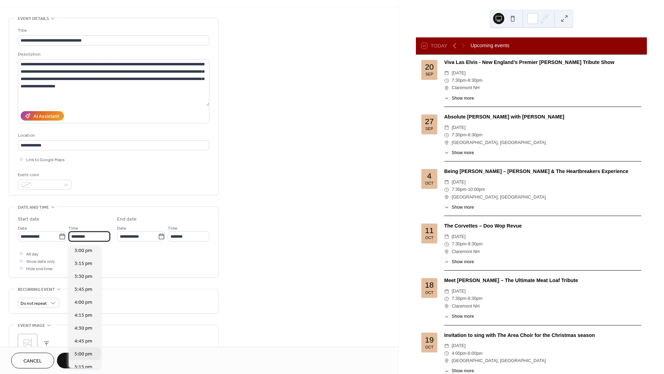 The image size is (664, 374). Describe the element at coordinates (83, 276) in the screenshot. I see `span: 3:30 pm` at that location.